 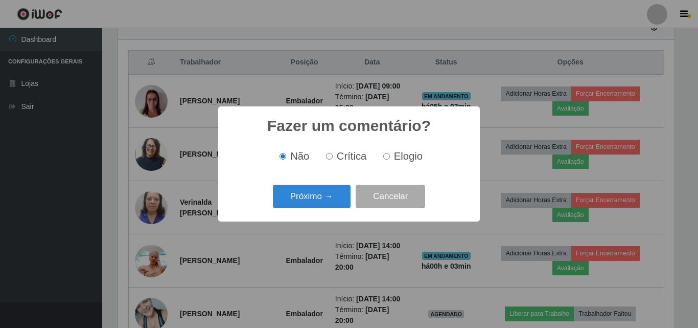 I want to click on input: Não, so click(x=283, y=156).